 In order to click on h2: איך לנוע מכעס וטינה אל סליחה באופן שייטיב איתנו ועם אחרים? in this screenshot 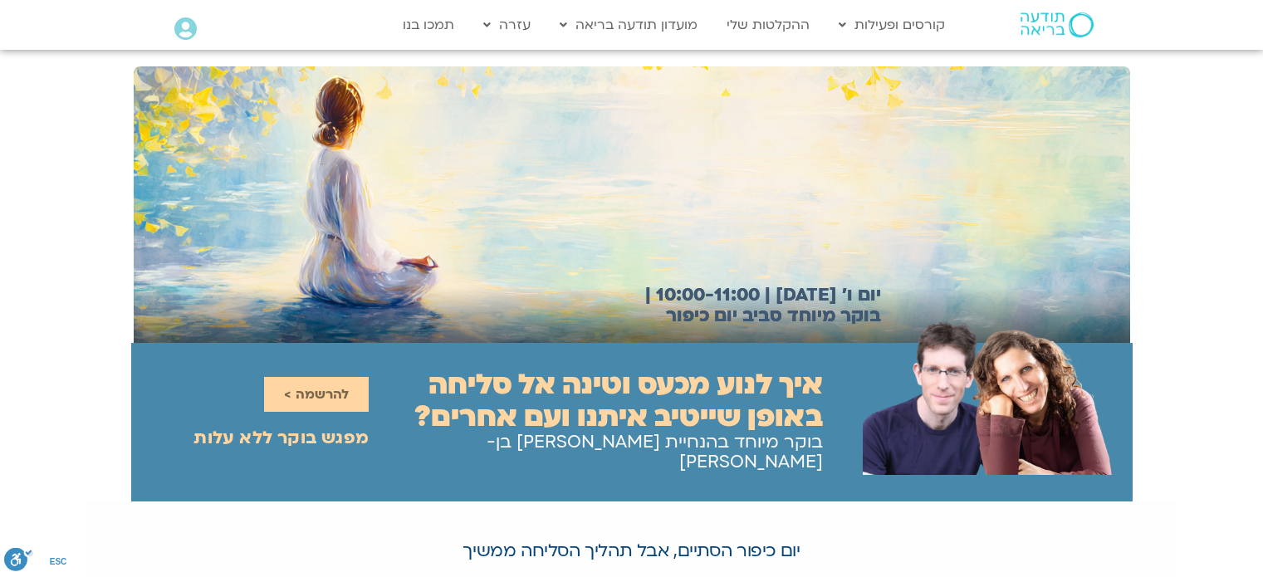, I will do `click(595, 401)`.